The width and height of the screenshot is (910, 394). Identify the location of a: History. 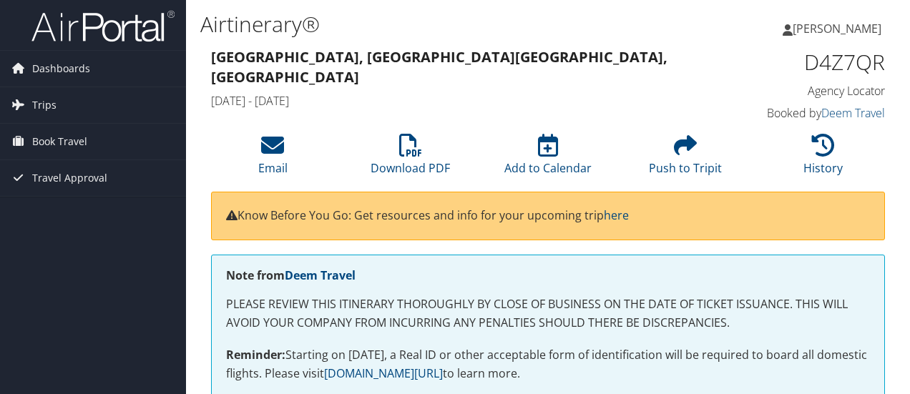
(822, 159).